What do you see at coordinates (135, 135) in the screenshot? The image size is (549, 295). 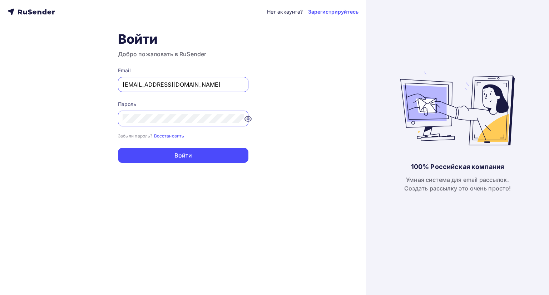 I see `small: Забыли пароль?` at bounding box center [135, 135].